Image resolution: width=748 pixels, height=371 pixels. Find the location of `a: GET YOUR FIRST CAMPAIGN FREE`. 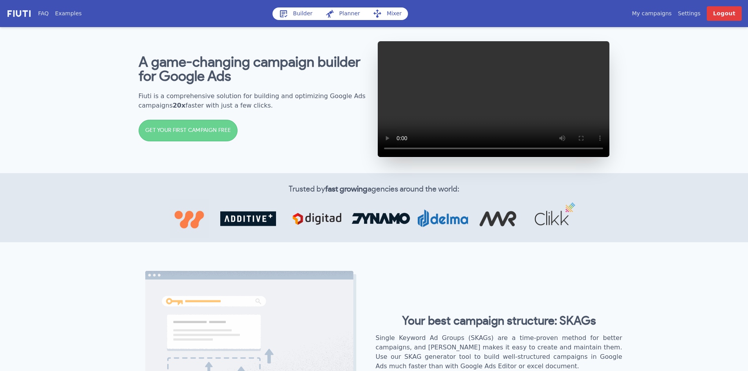

a: GET YOUR FIRST CAMPAIGN FREE is located at coordinates (188, 130).